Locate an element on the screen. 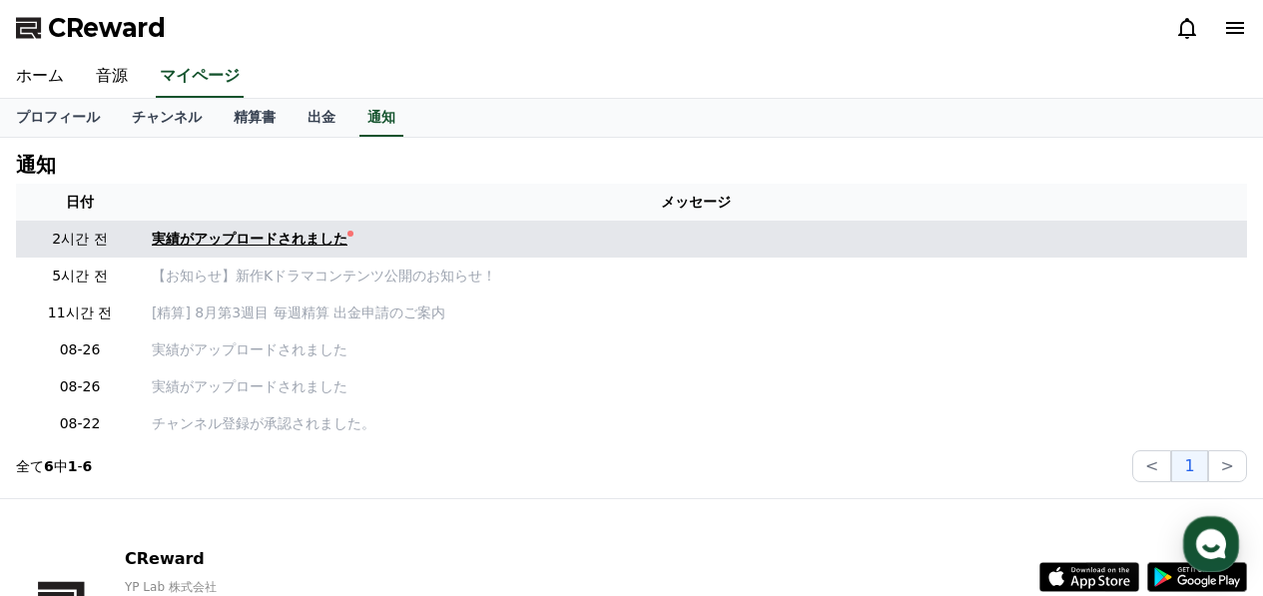 Image resolution: width=1263 pixels, height=596 pixels. a: 設定 is located at coordinates (320, 455).